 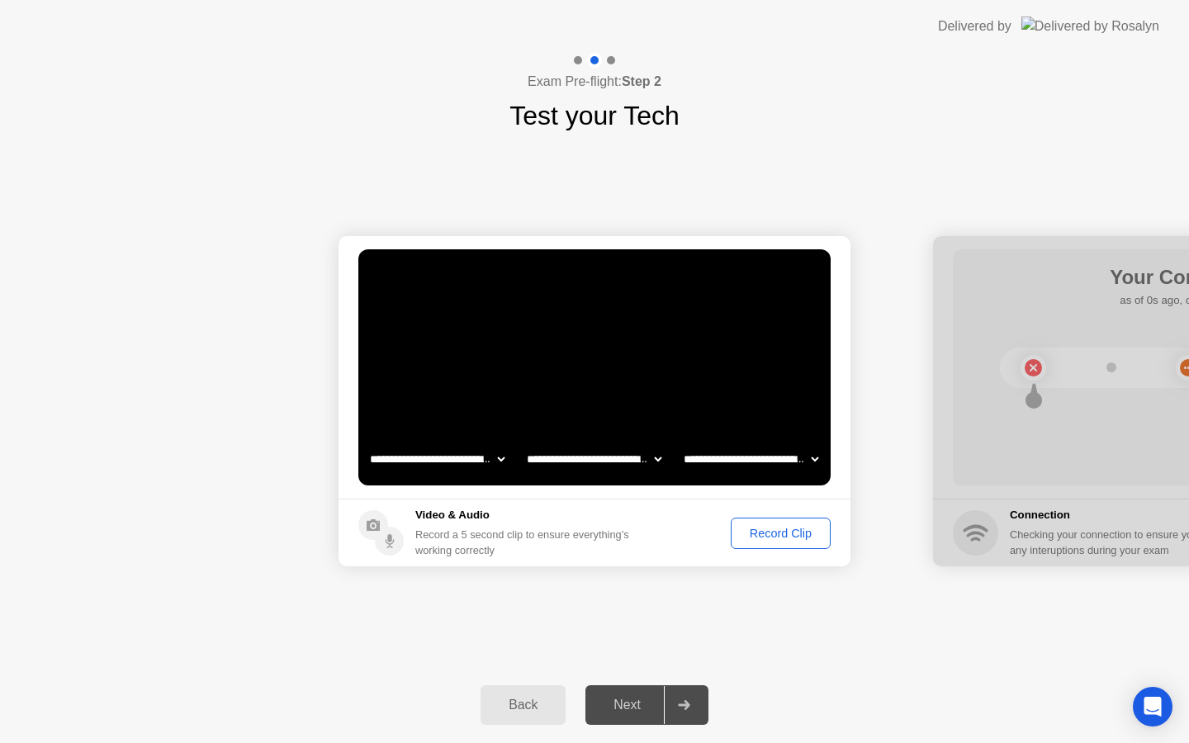 What do you see at coordinates (641, 81) in the screenshot?
I see `b: Step 2` at bounding box center [641, 81].